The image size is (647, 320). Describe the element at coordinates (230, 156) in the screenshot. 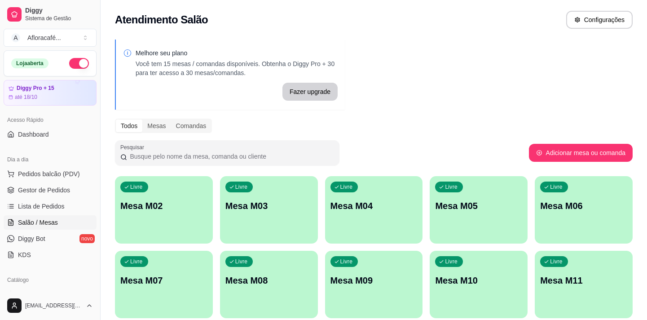

I see `input: Pesquisar` at that location.